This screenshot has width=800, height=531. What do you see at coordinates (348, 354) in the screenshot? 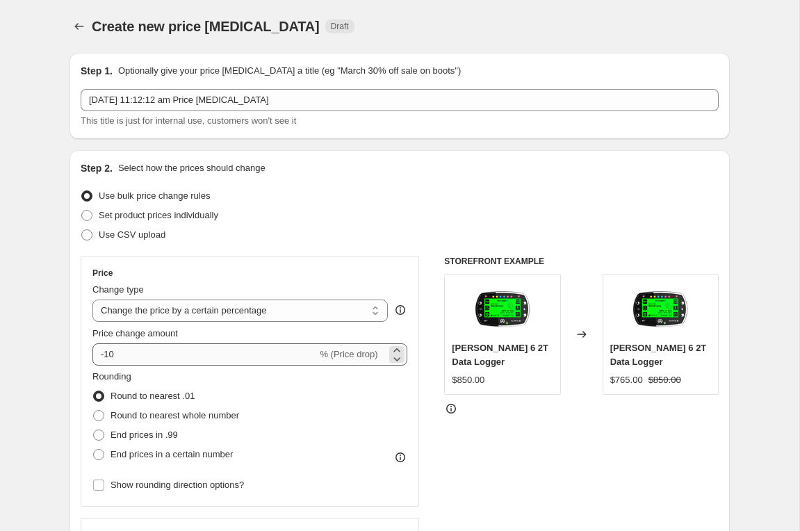
I see `span: % (Price drop)` at bounding box center [348, 354].